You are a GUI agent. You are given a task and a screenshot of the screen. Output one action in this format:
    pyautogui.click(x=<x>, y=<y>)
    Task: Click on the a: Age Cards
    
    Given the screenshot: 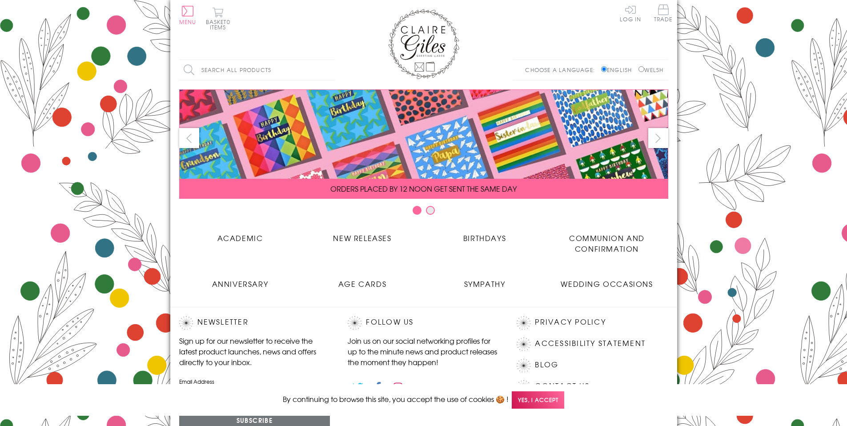 What is the action you would take?
    pyautogui.click(x=362, y=280)
    